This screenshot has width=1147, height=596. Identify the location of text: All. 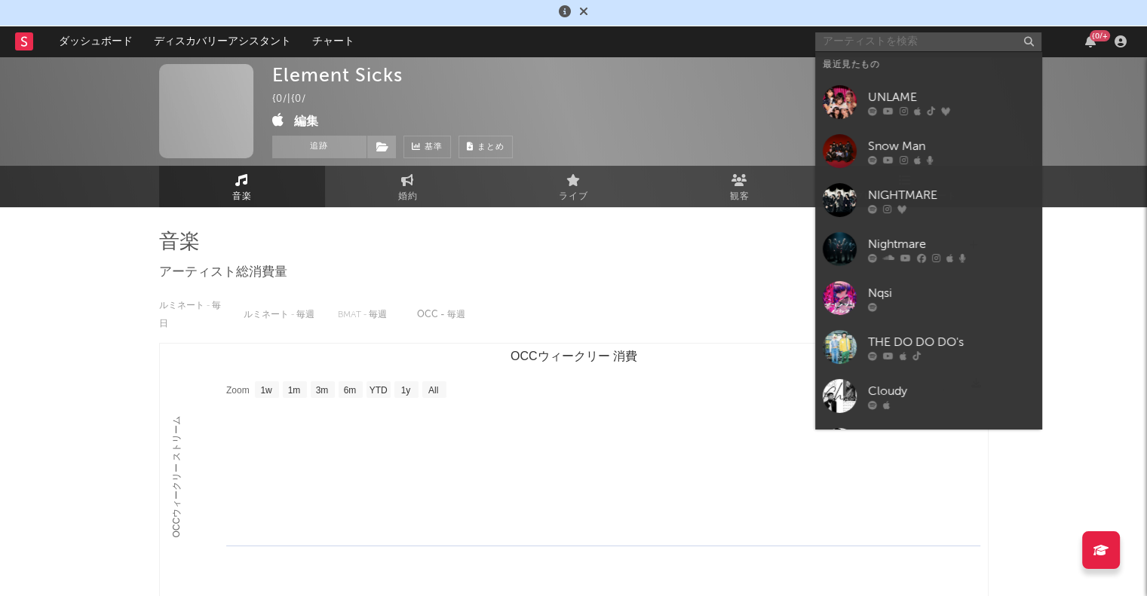
(432, 391).